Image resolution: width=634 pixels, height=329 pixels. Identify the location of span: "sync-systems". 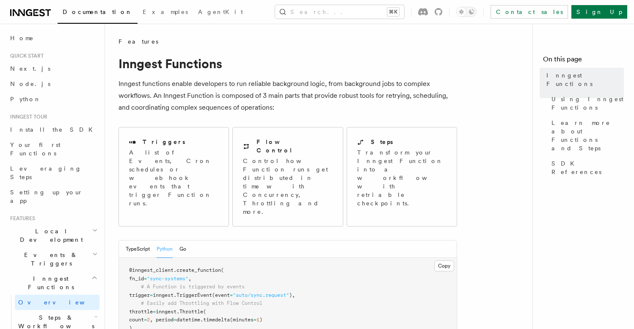
(168, 279).